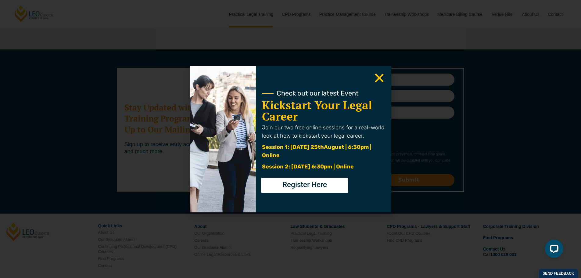 This screenshot has height=278, width=581. What do you see at coordinates (379, 78) in the screenshot?
I see `a: Close` at bounding box center [379, 78].